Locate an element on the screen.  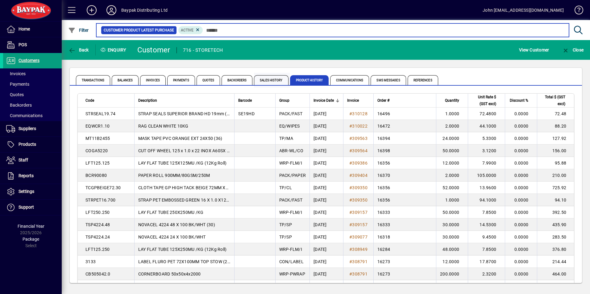
td: 16394 is located at coordinates (404, 138).